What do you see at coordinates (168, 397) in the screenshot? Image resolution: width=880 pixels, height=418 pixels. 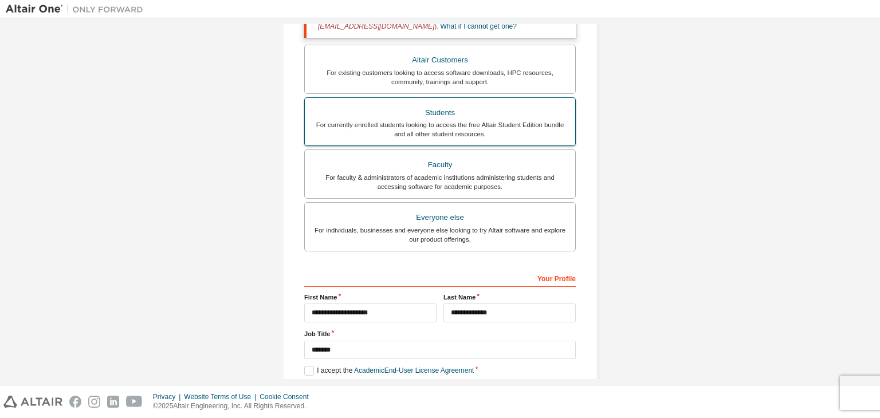 I see `div: Privacy` at bounding box center [168, 397].